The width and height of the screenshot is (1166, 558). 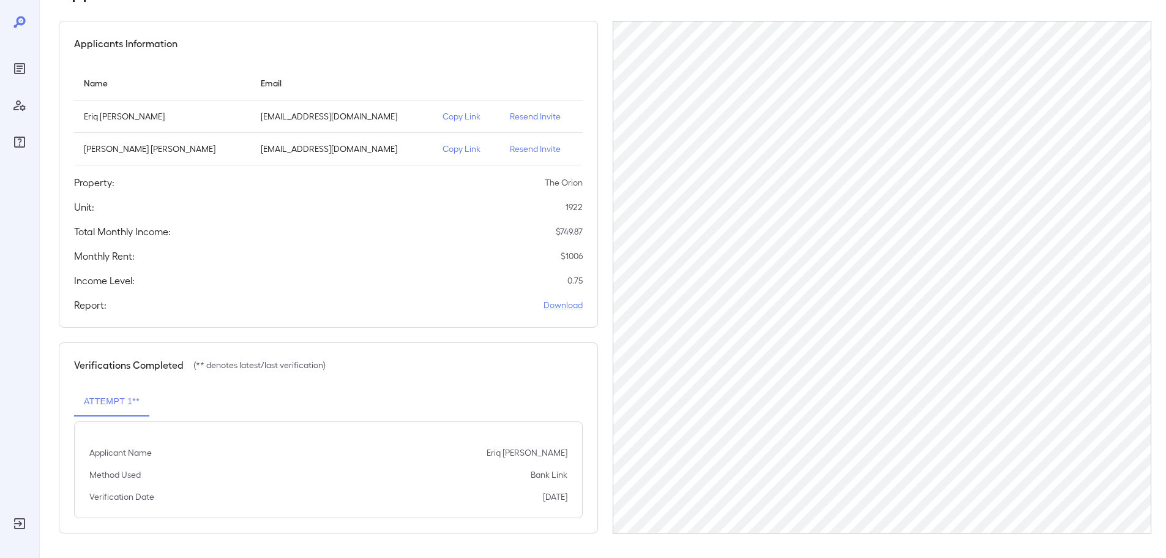 I want to click on p: Method Used, so click(x=115, y=474).